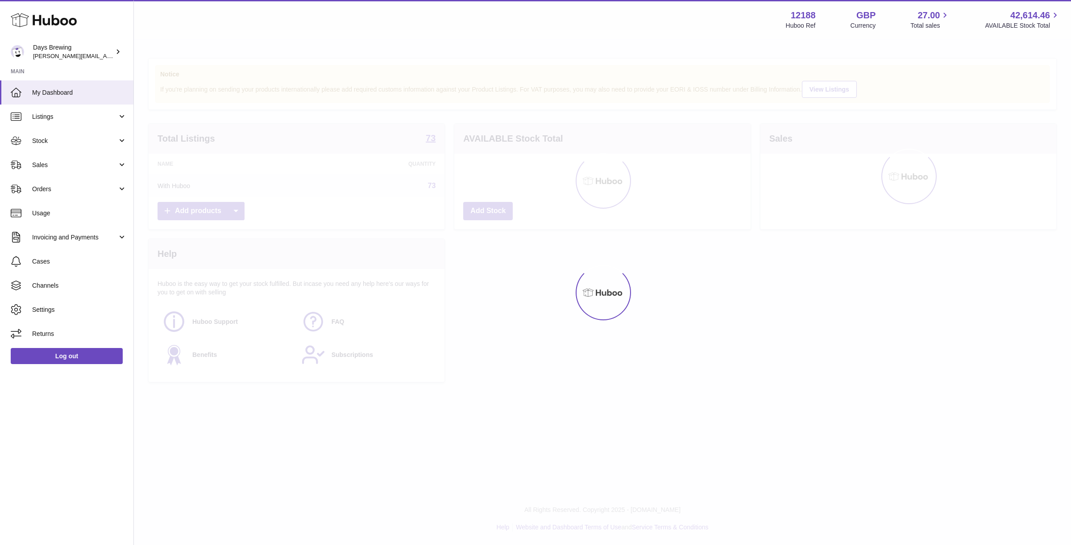 The height and width of the screenshot is (545, 1071). I want to click on span: 27.00, so click(929, 15).